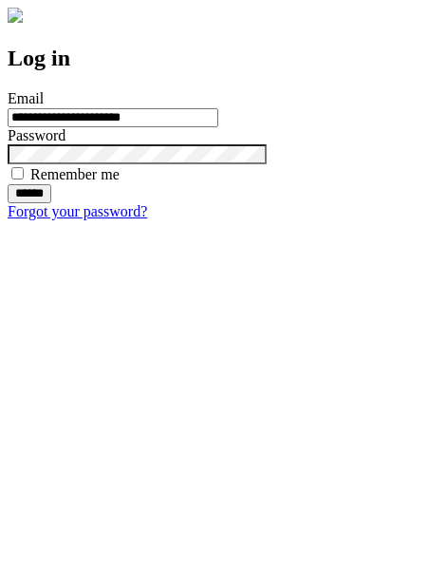 Image resolution: width=427 pixels, height=566 pixels. I want to click on label: Email, so click(26, 98).